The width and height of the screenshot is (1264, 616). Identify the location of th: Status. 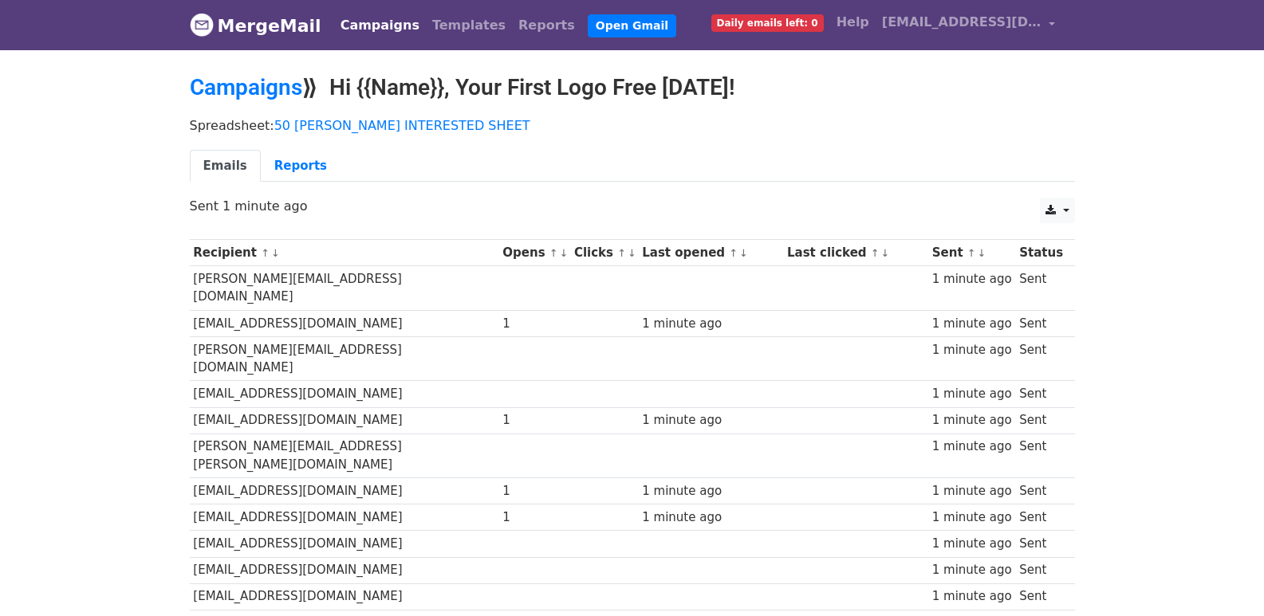
(1041, 253).